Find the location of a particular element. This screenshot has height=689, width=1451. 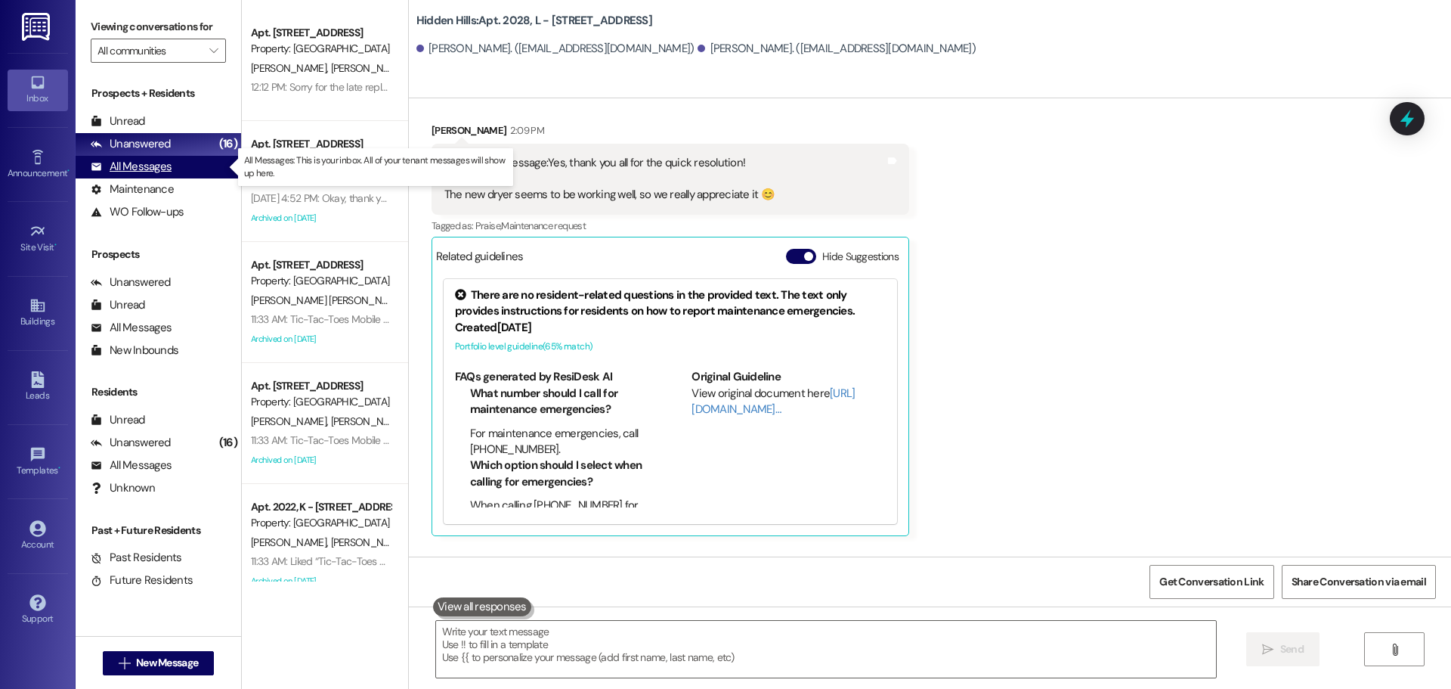

span: Send is located at coordinates (1292, 649).